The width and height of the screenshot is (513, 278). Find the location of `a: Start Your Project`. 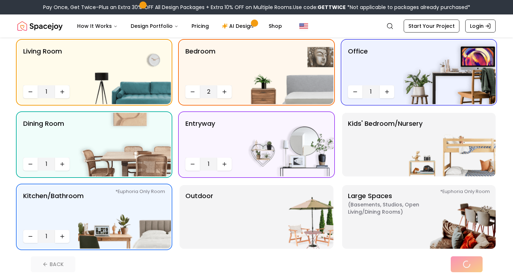

a: Start Your Project is located at coordinates (432, 26).